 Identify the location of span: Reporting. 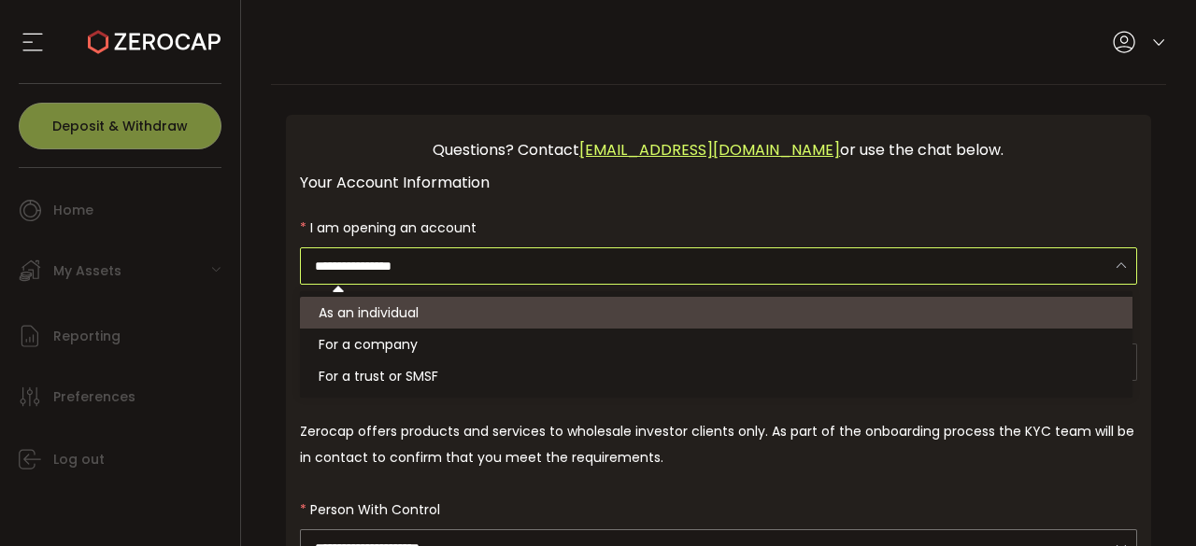
(87, 336).